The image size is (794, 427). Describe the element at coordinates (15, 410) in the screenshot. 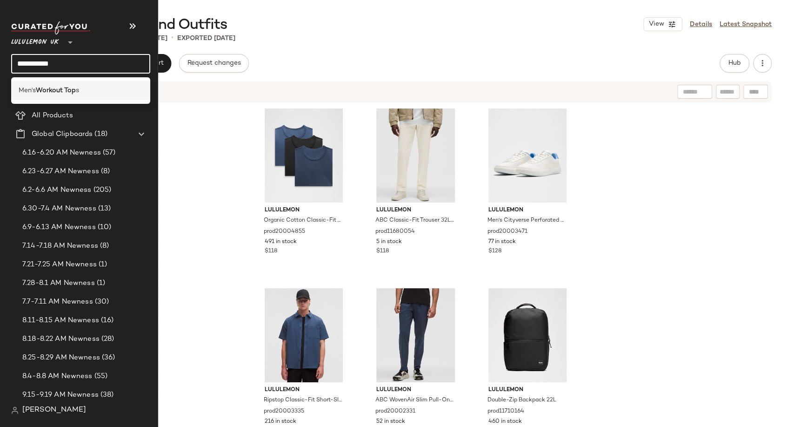

I see `img: svg%3e` at that location.